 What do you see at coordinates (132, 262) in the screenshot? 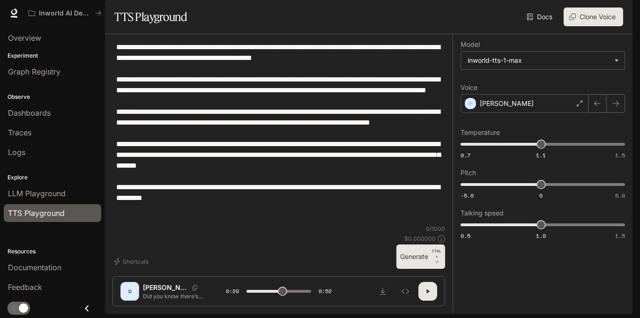
I see `button: Shortcuts` at bounding box center [132, 262].